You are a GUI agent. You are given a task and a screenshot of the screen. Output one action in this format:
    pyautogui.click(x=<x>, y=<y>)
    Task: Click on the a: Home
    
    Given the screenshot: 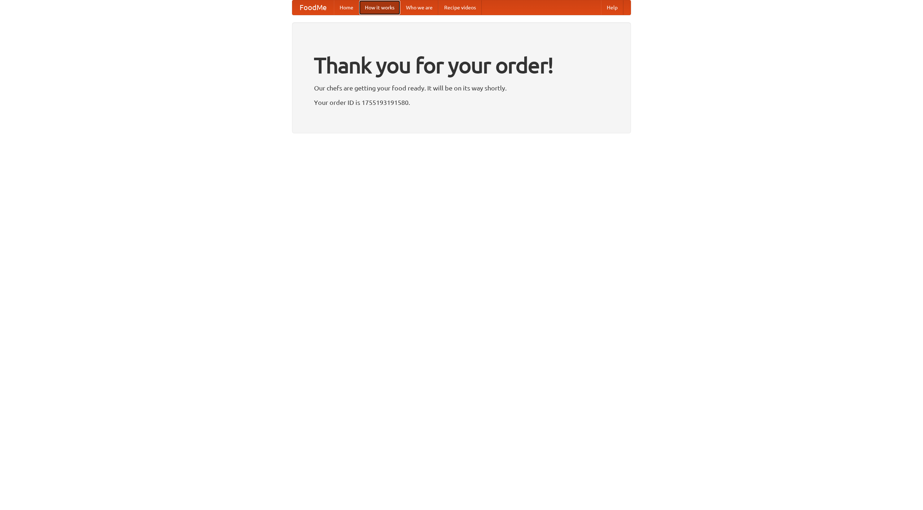 What is the action you would take?
    pyautogui.click(x=346, y=8)
    